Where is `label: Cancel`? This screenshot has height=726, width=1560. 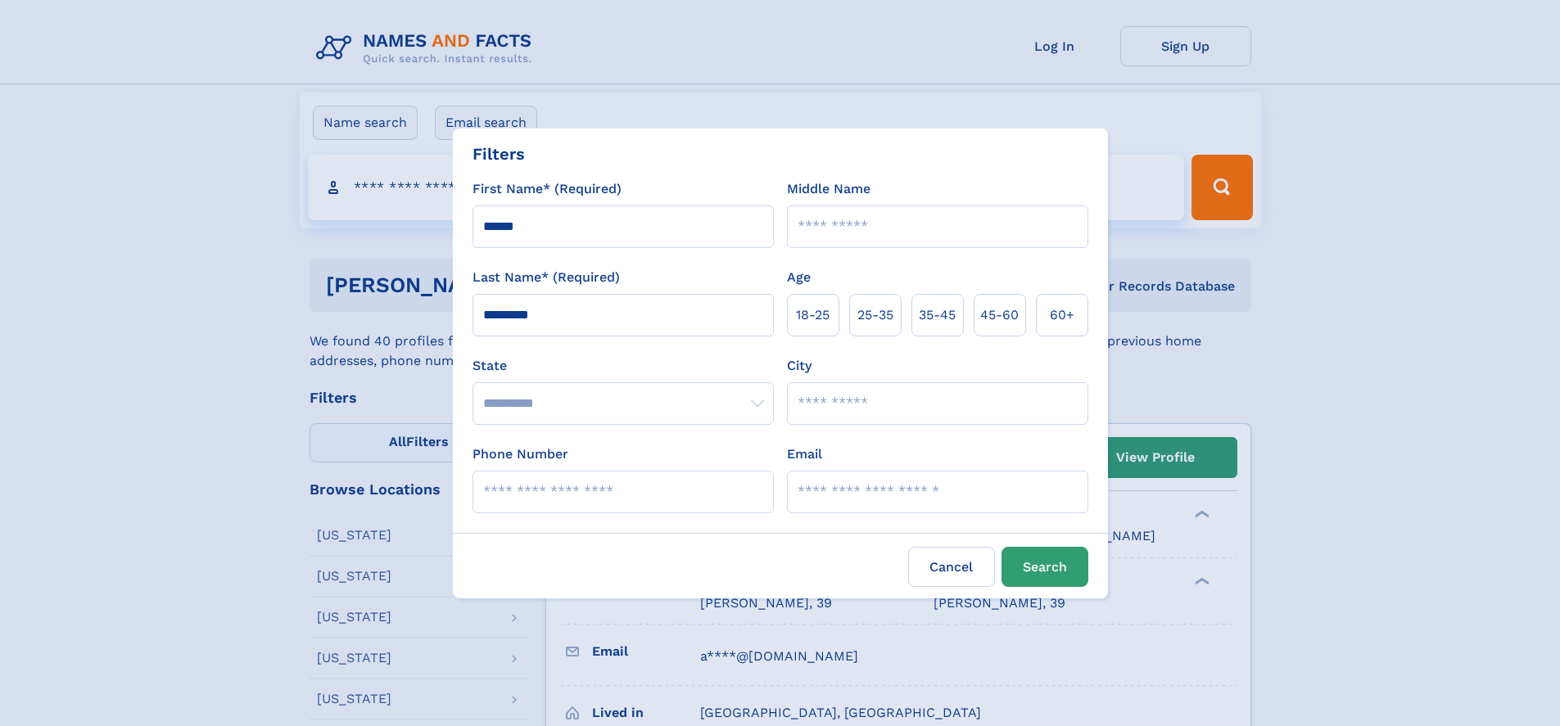 label: Cancel is located at coordinates (952, 567).